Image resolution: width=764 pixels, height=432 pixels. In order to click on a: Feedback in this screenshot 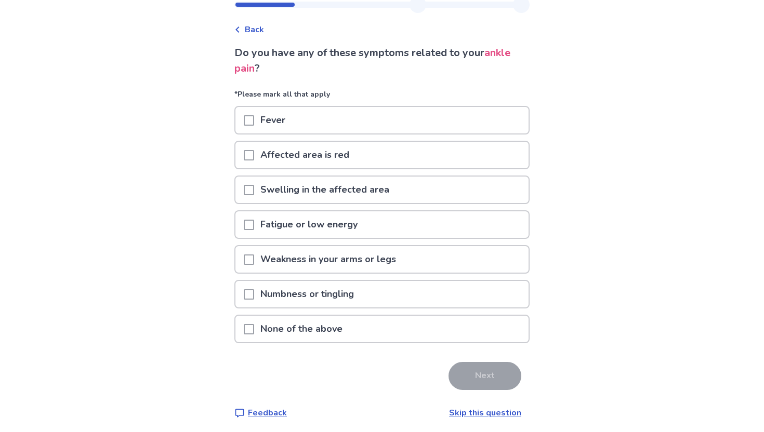, I will do `click(260, 413)`.